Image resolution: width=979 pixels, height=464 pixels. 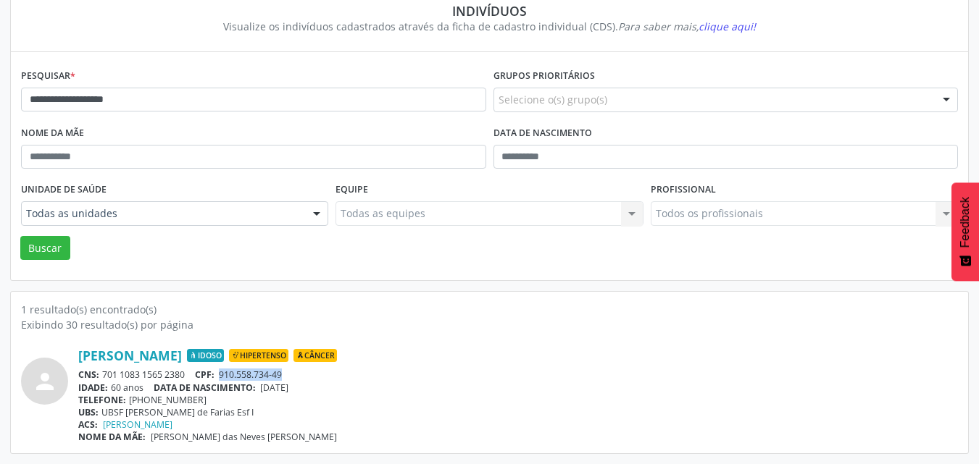 What do you see at coordinates (259, 356) in the screenshot?
I see `span: Hipertenso` at bounding box center [259, 356].